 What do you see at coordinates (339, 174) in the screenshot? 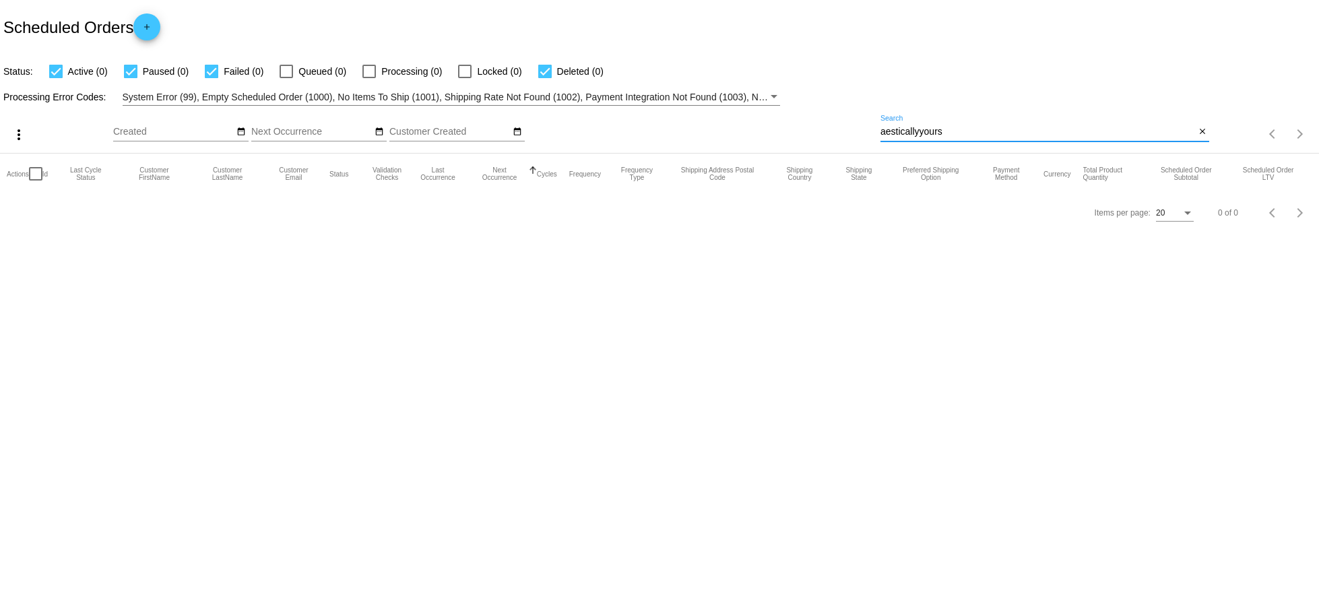
I see `button: Change sorting for Status` at bounding box center [339, 174].